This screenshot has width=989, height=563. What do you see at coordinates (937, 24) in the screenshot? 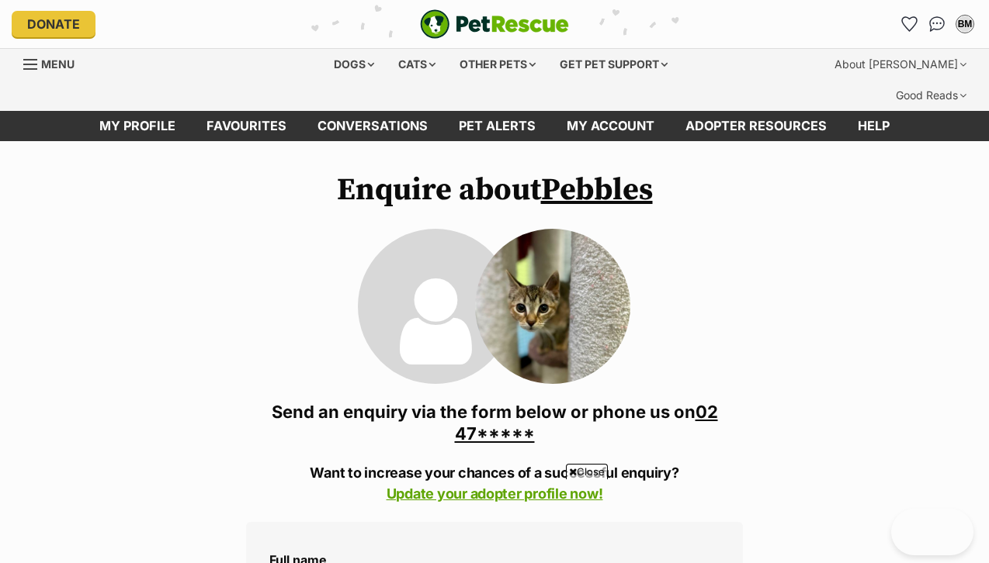
I see `ul: Account quick links` at bounding box center [937, 24].